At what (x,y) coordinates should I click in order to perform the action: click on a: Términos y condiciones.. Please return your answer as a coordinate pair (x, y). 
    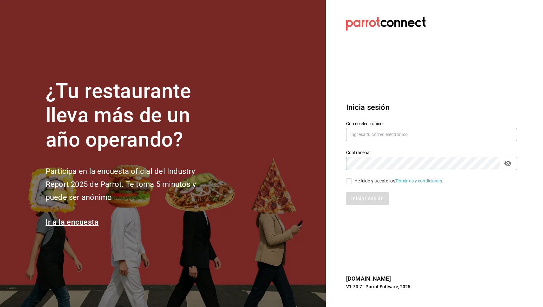
    Looking at the image, I should click on (419, 181).